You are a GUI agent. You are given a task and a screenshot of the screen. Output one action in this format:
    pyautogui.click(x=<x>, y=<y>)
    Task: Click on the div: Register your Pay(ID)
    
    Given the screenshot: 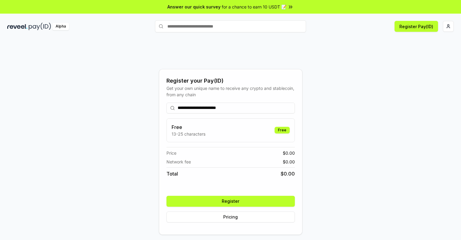 What is the action you would take?
    pyautogui.click(x=231, y=81)
    